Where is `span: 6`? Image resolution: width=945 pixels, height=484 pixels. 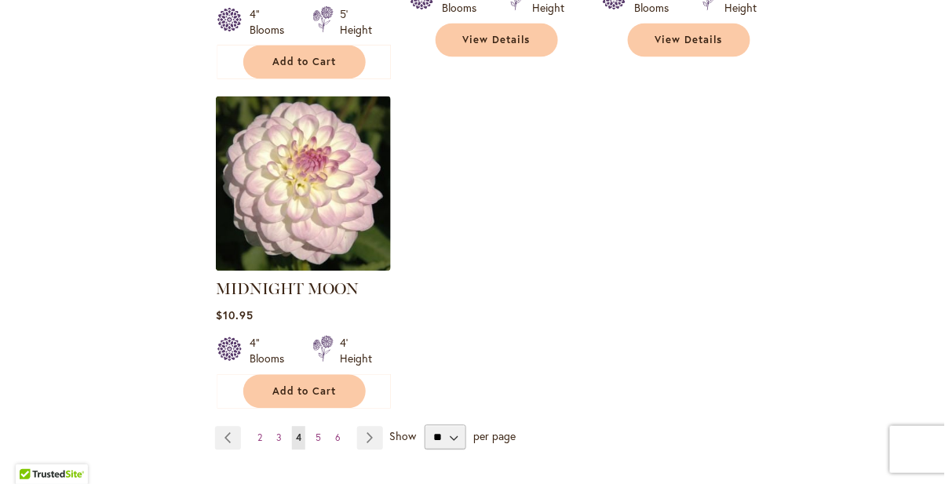
span: 6 is located at coordinates (337, 438).